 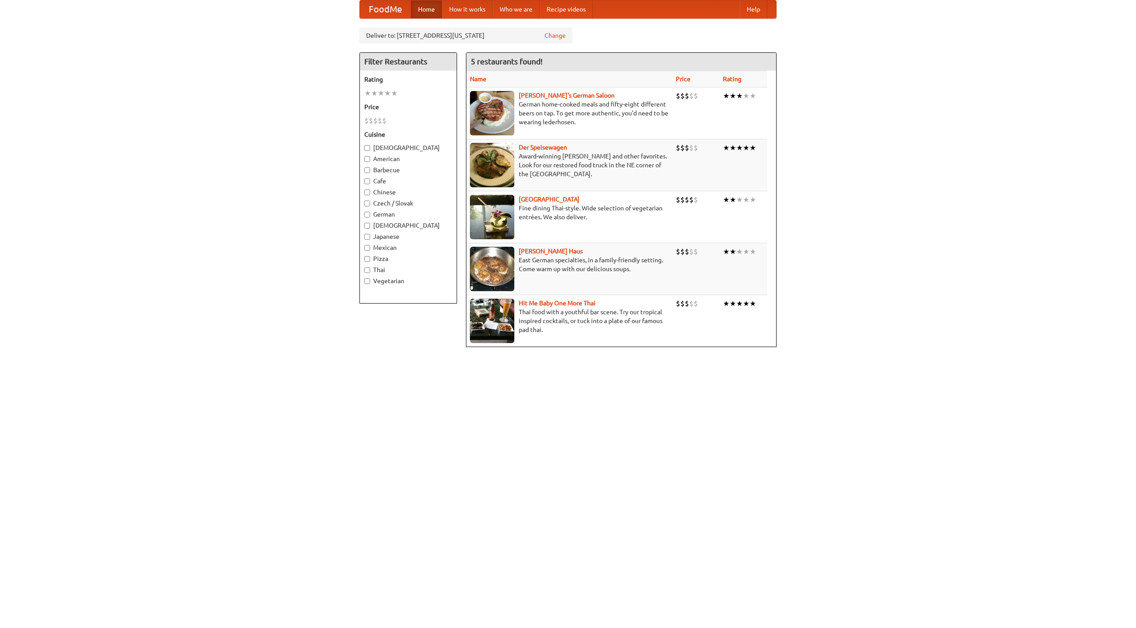 What do you see at coordinates (408, 192) in the screenshot?
I see `label: Chinese` at bounding box center [408, 192].